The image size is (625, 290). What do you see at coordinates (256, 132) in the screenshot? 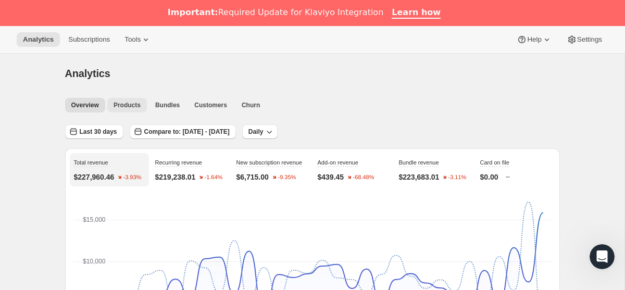
I see `span: Daily` at bounding box center [256, 132].